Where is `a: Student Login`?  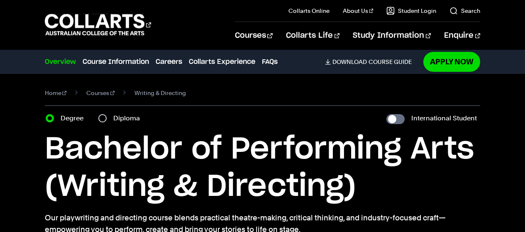
a: Student Login is located at coordinates (411, 11).